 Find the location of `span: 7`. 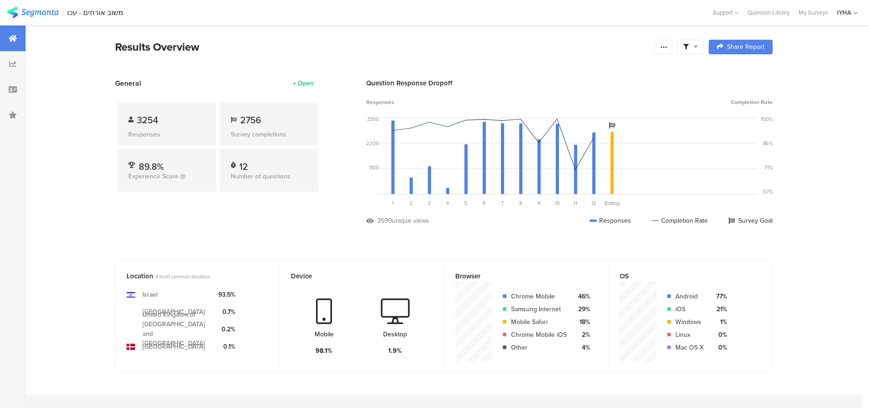

span: 7 is located at coordinates (503, 203).